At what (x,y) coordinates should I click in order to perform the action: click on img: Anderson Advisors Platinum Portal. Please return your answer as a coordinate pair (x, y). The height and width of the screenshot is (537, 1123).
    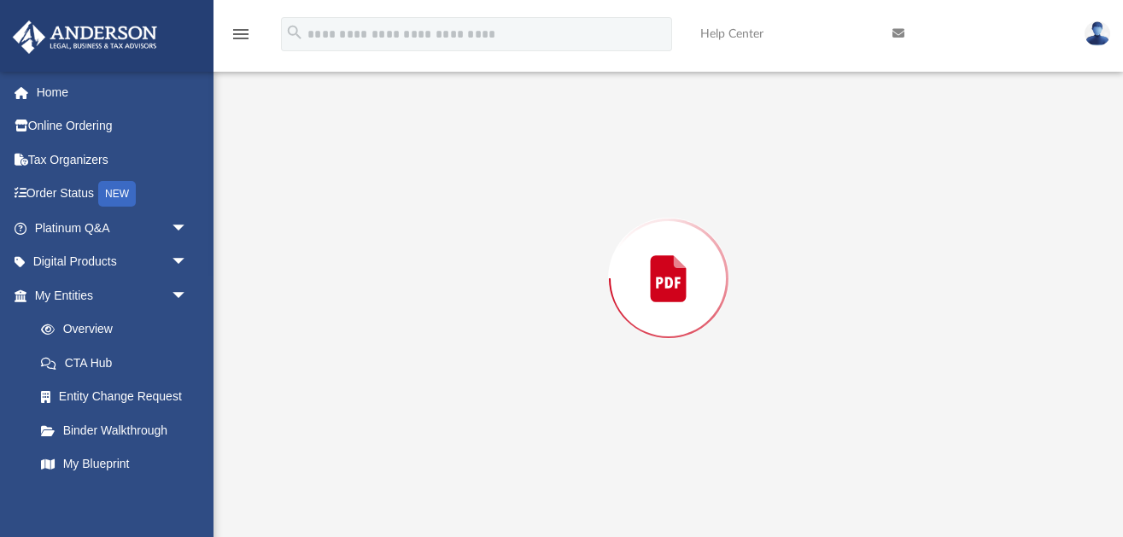
    Looking at the image, I should click on (85, 37).